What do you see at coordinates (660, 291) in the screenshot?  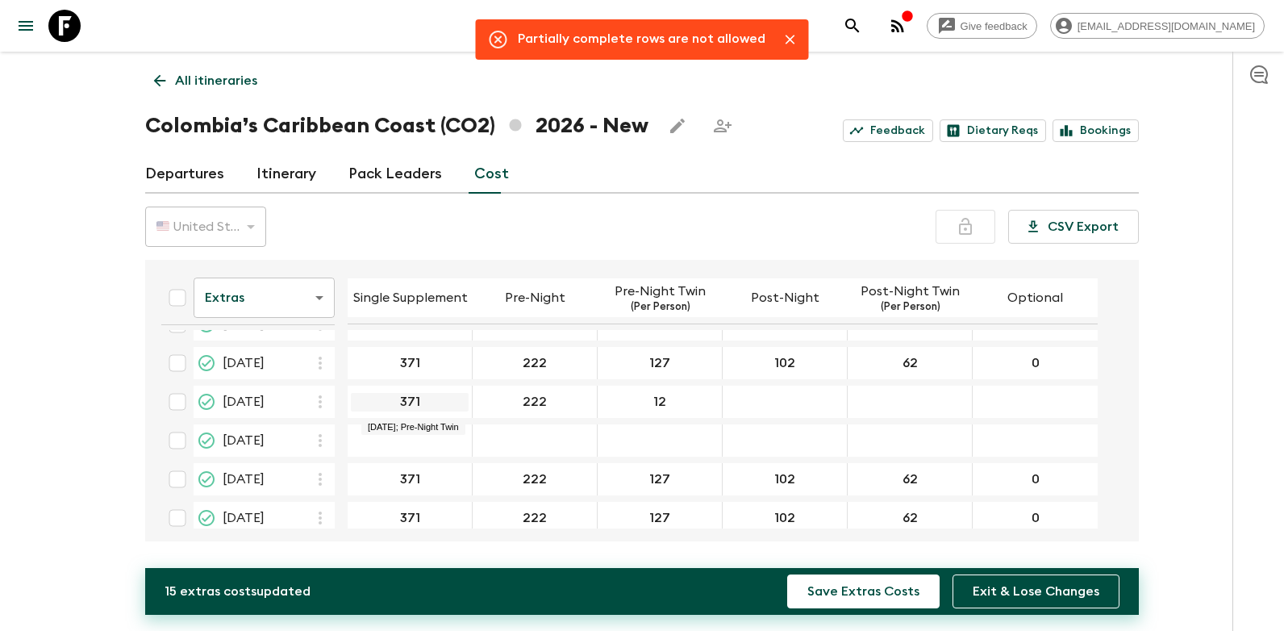 I see `p: Pre-Night Twin` at bounding box center [660, 291].